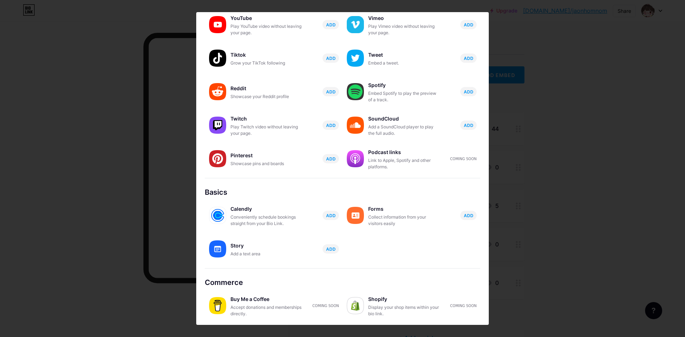  Describe the element at coordinates (218, 92) in the screenshot. I see `img: reddit` at that location.